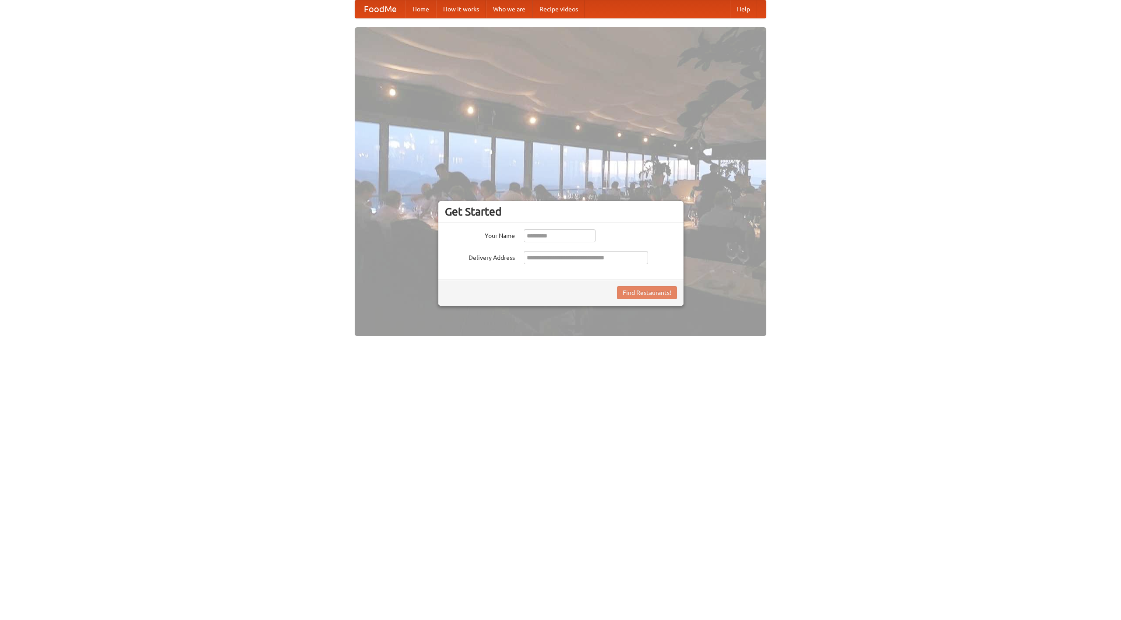  What do you see at coordinates (480, 234) in the screenshot?
I see `label: Your Name` at bounding box center [480, 234].